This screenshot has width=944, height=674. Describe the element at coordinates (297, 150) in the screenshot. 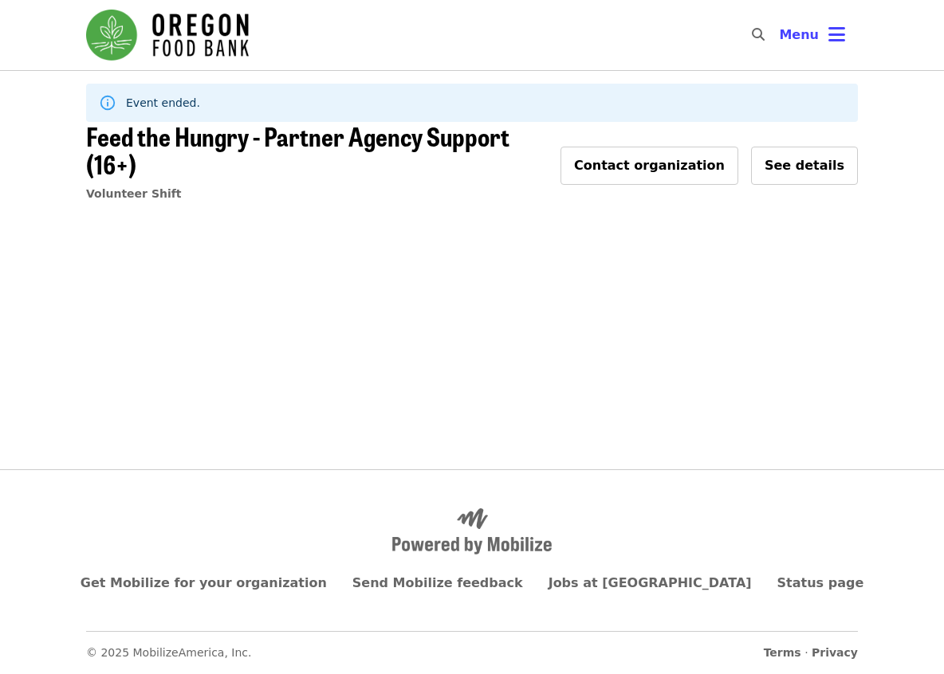

I see `span: Feed the Hungry - Partner Agency Support (16+)` at that location.